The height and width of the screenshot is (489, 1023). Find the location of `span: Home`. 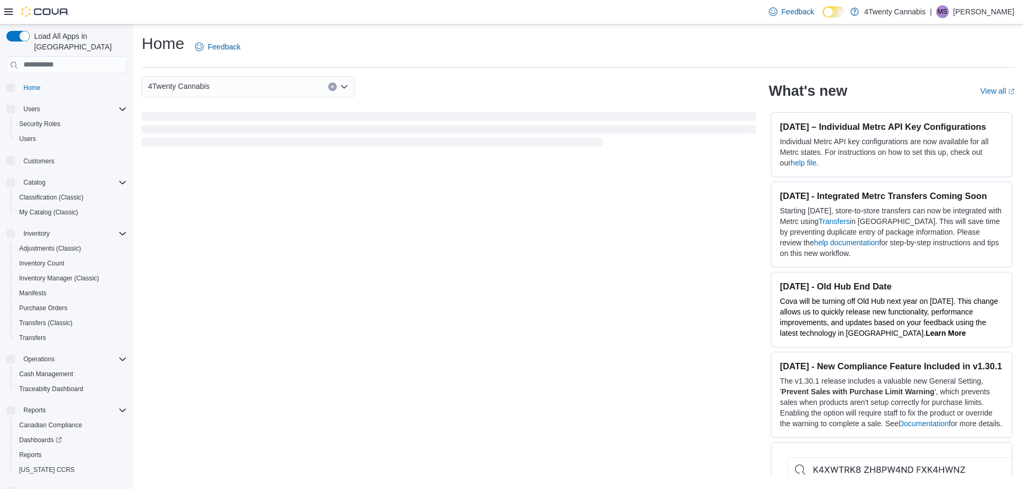

span: Home is located at coordinates (32, 88).